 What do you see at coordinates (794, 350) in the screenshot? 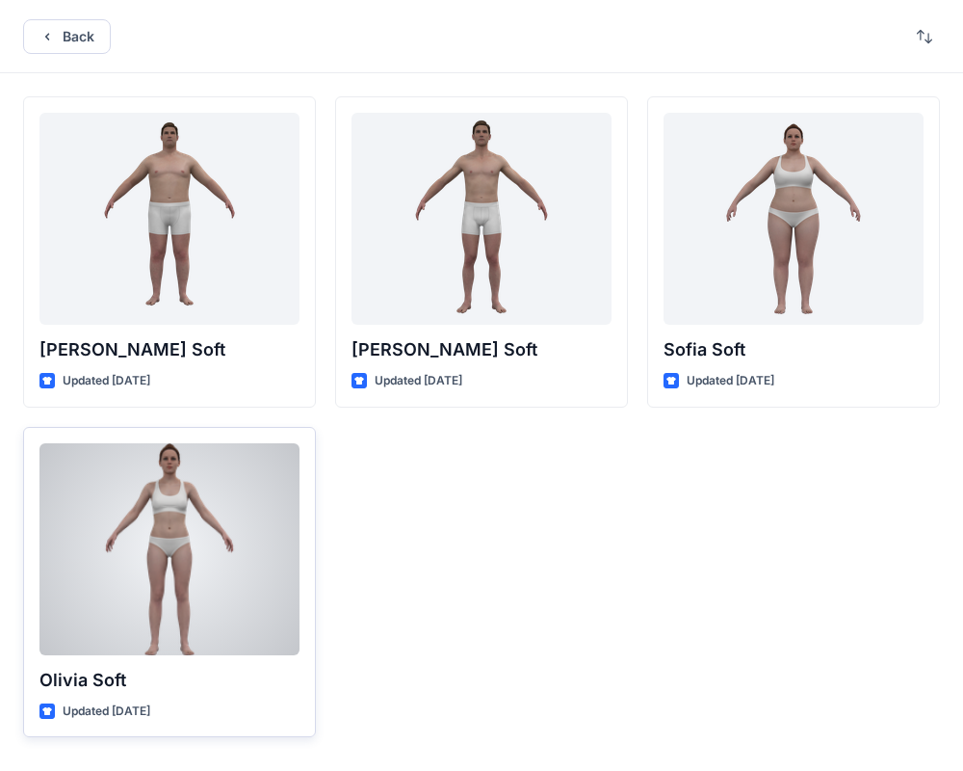
I see `p: Sofia Soft` at bounding box center [794, 350].